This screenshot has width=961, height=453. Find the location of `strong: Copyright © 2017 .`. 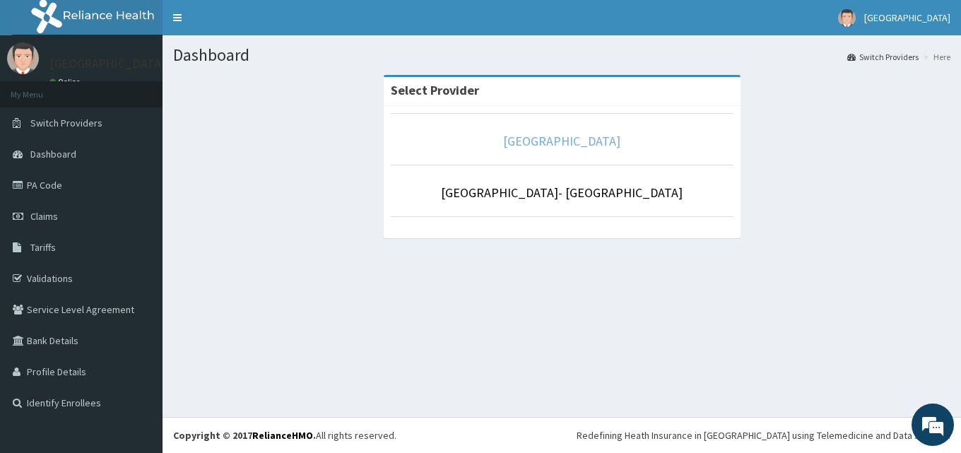

strong: Copyright © 2017 . is located at coordinates (245, 435).